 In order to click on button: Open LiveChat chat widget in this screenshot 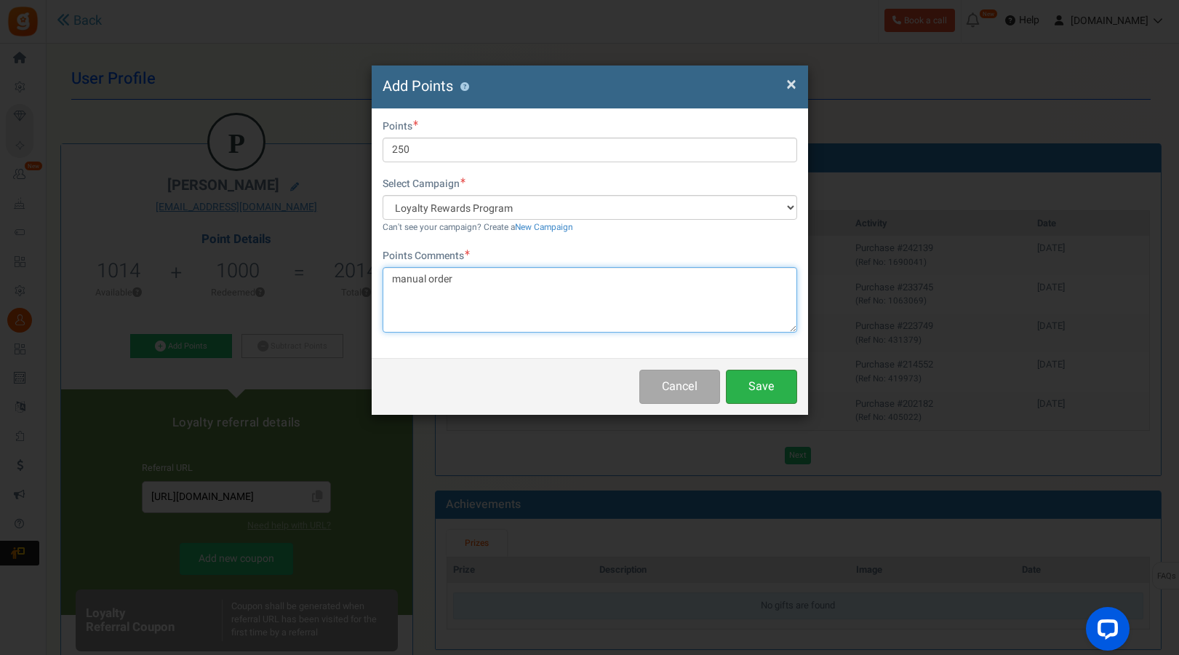, I will do `click(33, 28)`.